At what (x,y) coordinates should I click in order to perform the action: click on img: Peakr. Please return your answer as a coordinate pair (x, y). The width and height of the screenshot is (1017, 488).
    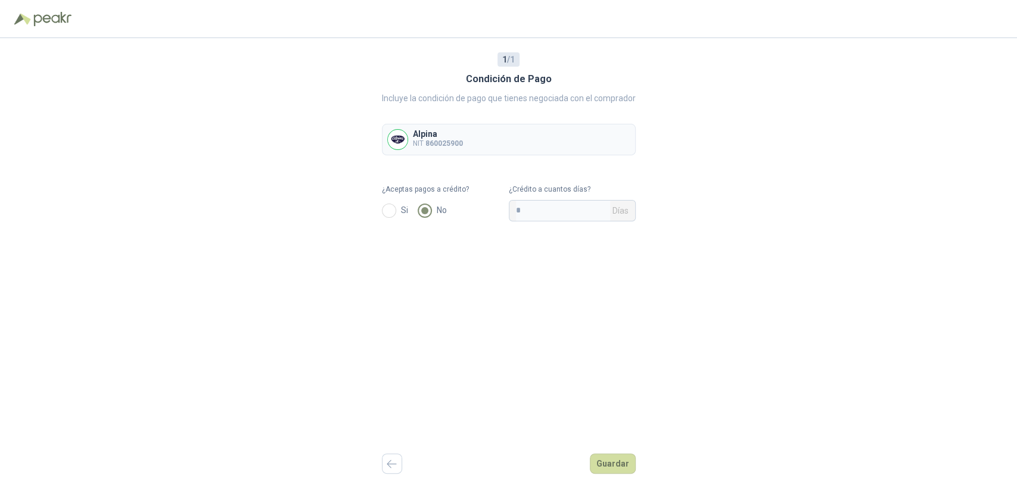
    Looking at the image, I should click on (52, 19).